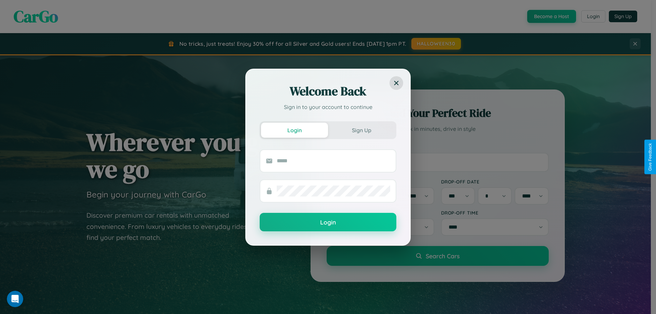 The height and width of the screenshot is (314, 656). Describe the element at coordinates (361, 130) in the screenshot. I see `button: Sign Up` at that location.